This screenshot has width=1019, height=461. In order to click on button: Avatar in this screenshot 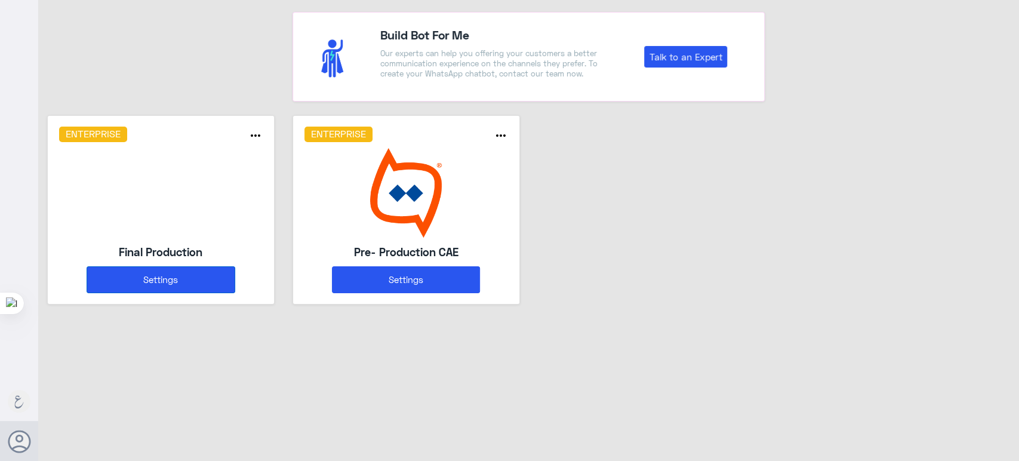, I will do `click(19, 441)`.